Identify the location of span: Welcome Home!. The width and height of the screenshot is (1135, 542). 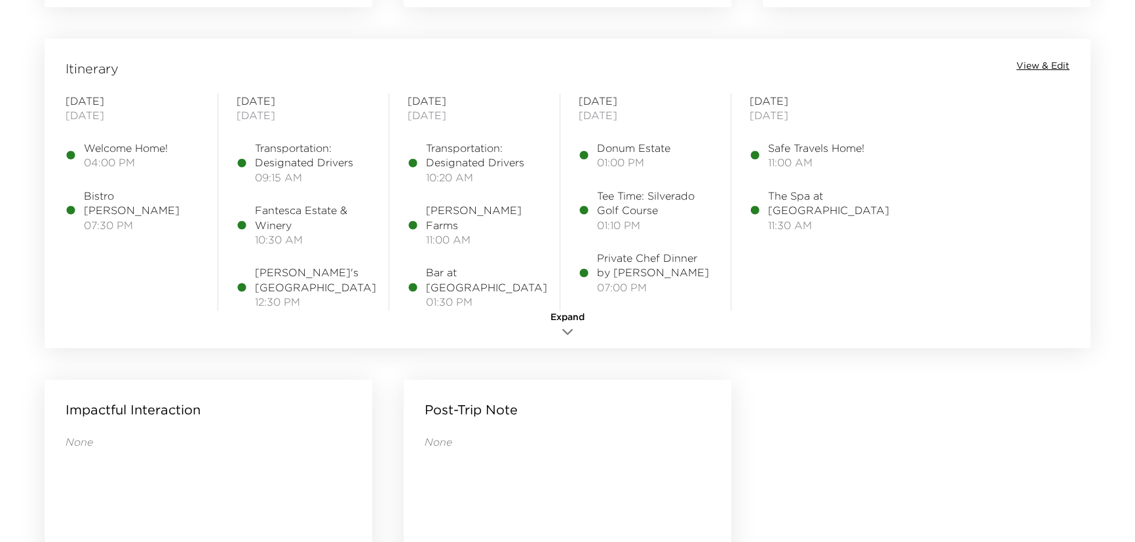
(126, 148).